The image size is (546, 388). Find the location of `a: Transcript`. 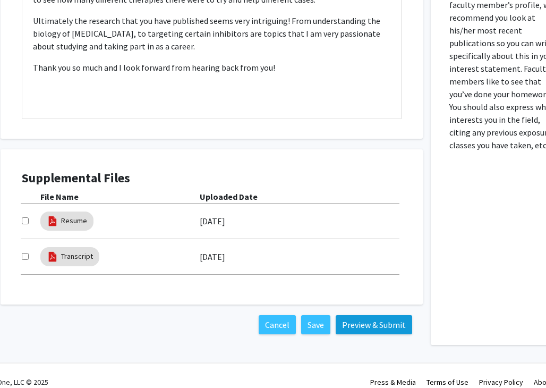

a: Transcript is located at coordinates (77, 256).